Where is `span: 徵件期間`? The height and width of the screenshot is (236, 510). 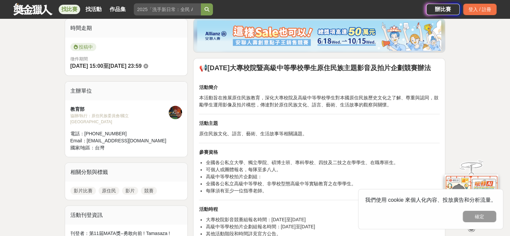
span: 徵件期間 is located at coordinates (79, 59).